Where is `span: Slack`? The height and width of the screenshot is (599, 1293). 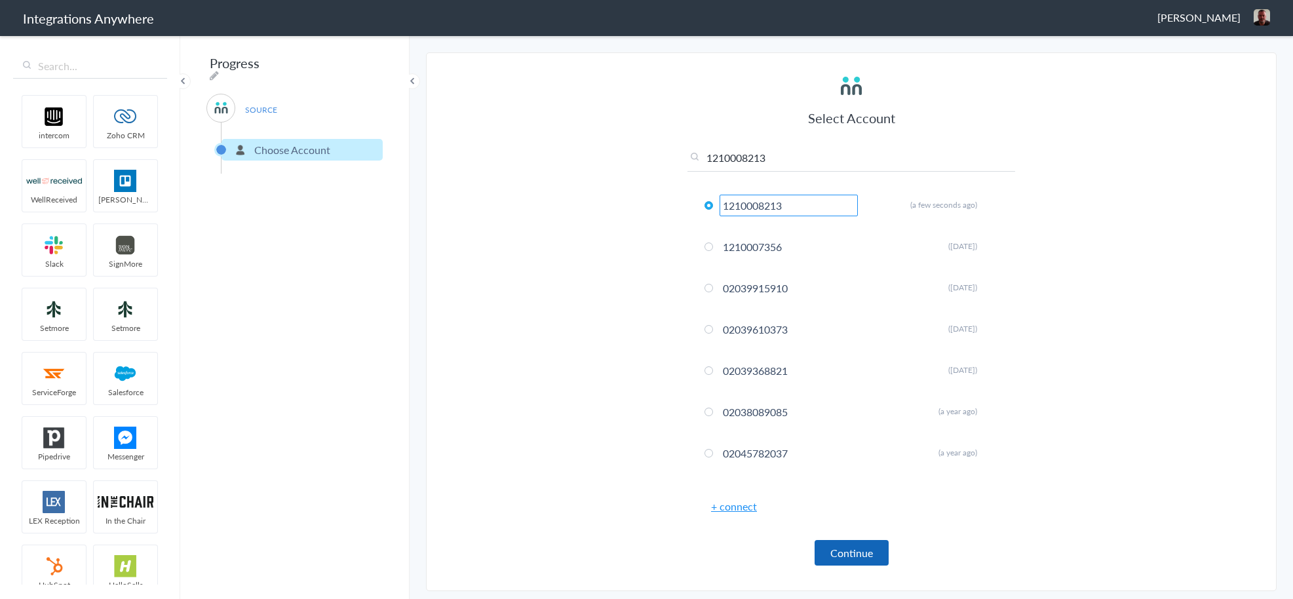 span: Slack is located at coordinates (54, 263).